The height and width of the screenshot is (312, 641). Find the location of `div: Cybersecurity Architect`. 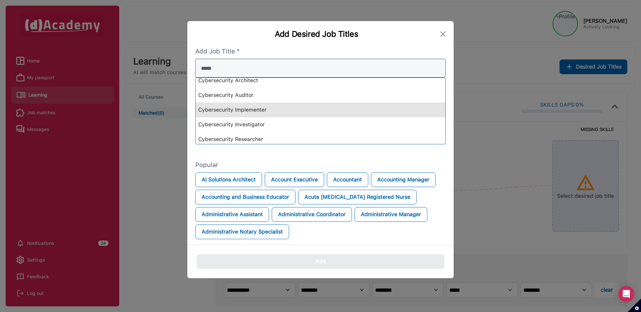

div: Cybersecurity Architect is located at coordinates (320, 80).